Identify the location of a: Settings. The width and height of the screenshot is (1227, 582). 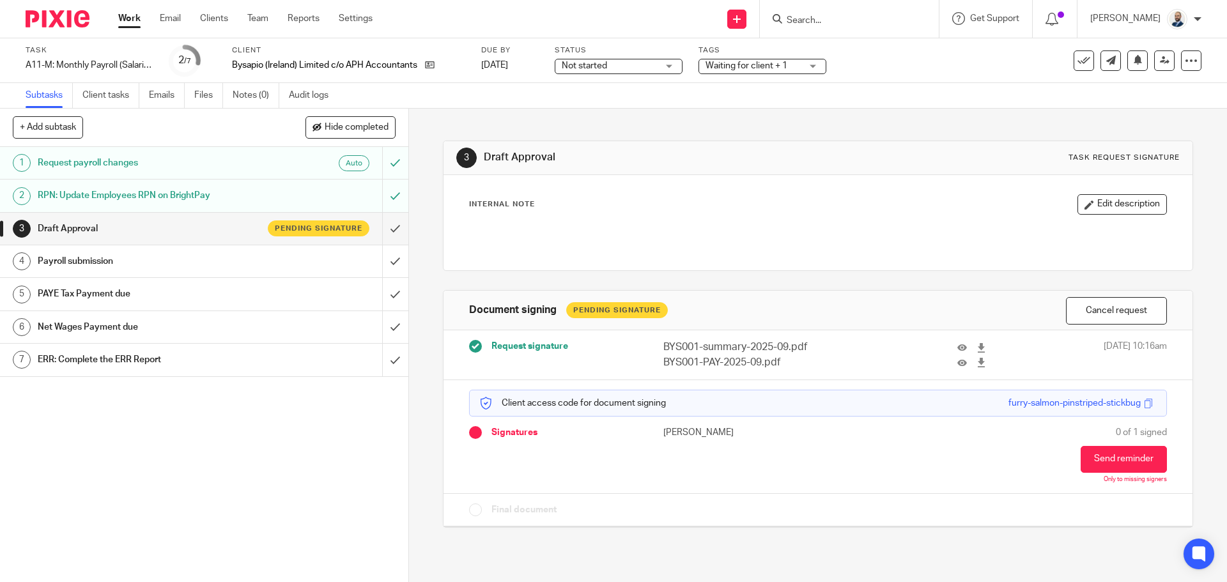
(355, 19).